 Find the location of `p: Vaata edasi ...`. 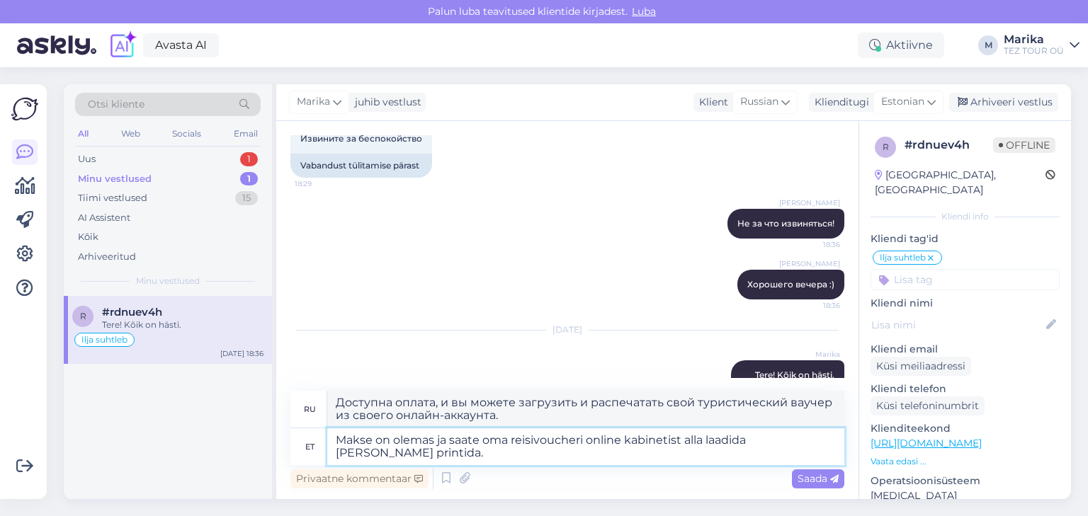

p: Vaata edasi ... is located at coordinates (965, 462).